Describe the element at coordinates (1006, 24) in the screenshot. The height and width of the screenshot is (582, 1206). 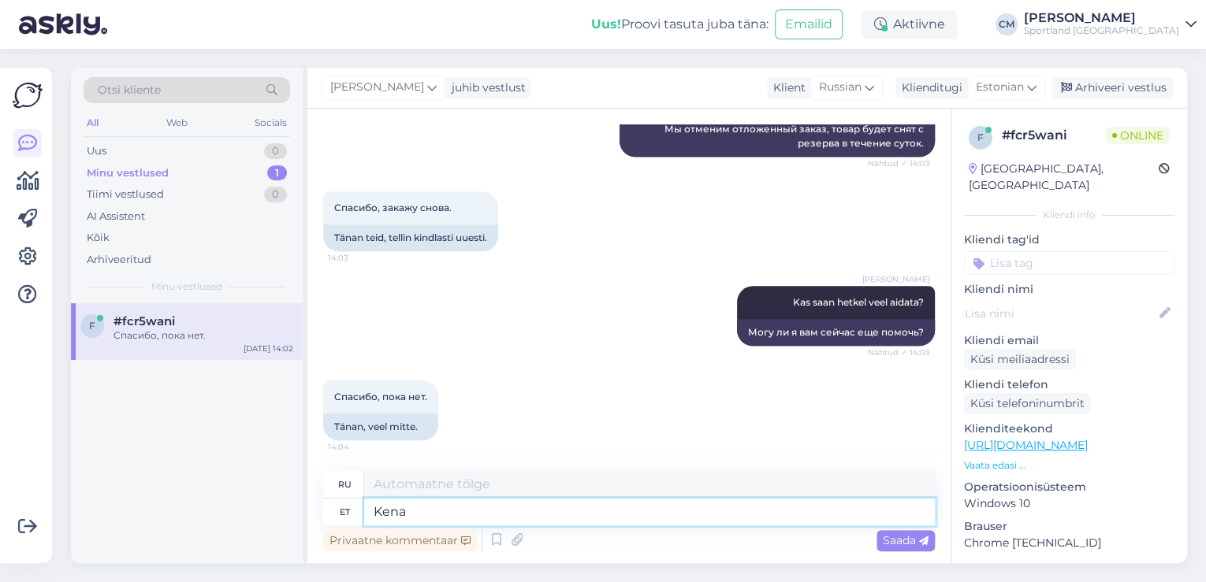
I see `div: CM` at that location.